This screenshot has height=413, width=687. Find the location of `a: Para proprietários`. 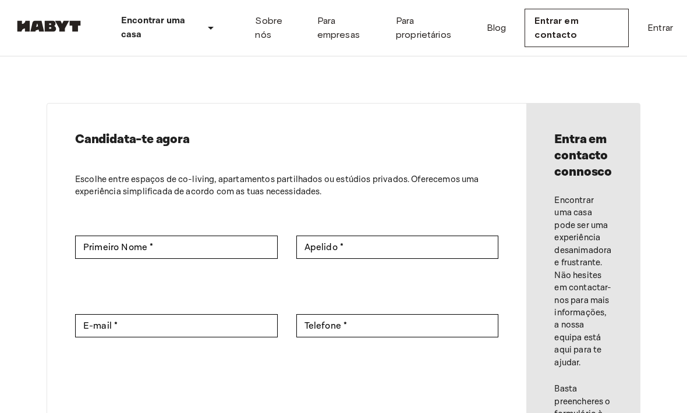

a: Para proprietários is located at coordinates (432, 28).